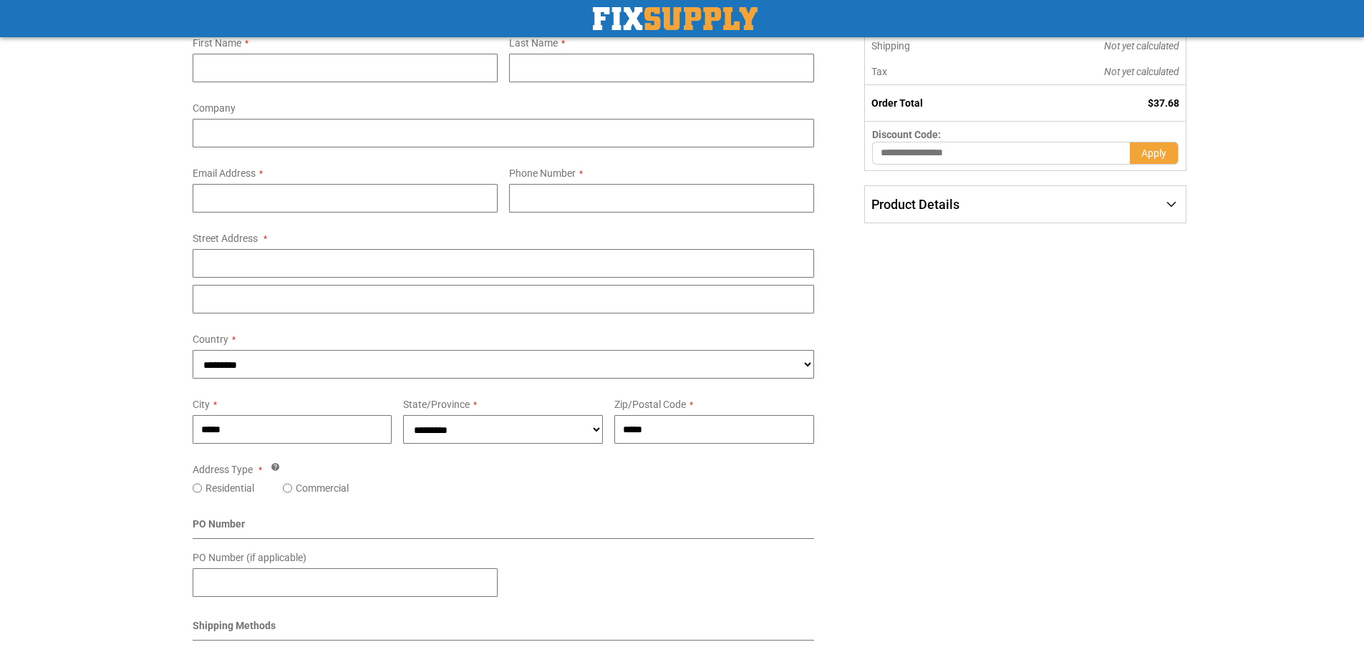 The width and height of the screenshot is (1364, 652). Describe the element at coordinates (436, 404) in the screenshot. I see `span: State/Province` at that location.